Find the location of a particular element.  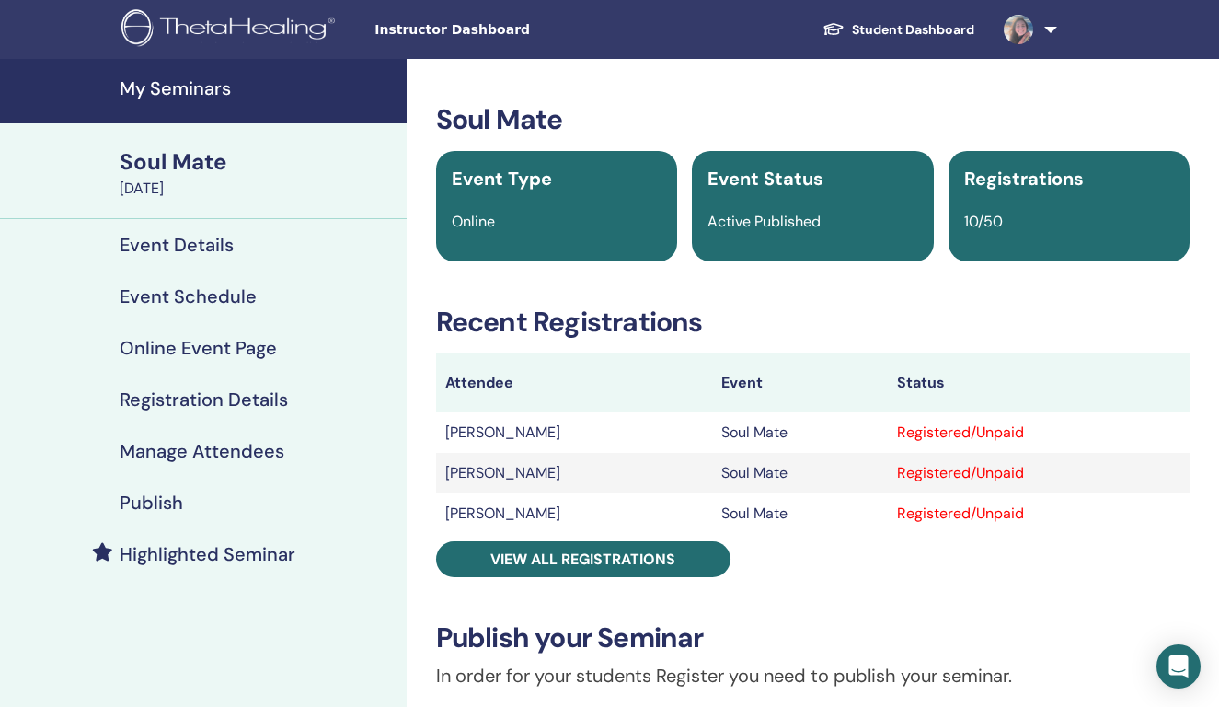

span: Event Type is located at coordinates (501, 178).